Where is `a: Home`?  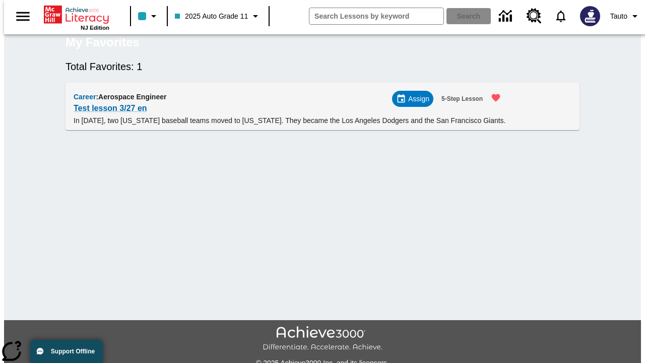 a: Home is located at coordinates (77, 15).